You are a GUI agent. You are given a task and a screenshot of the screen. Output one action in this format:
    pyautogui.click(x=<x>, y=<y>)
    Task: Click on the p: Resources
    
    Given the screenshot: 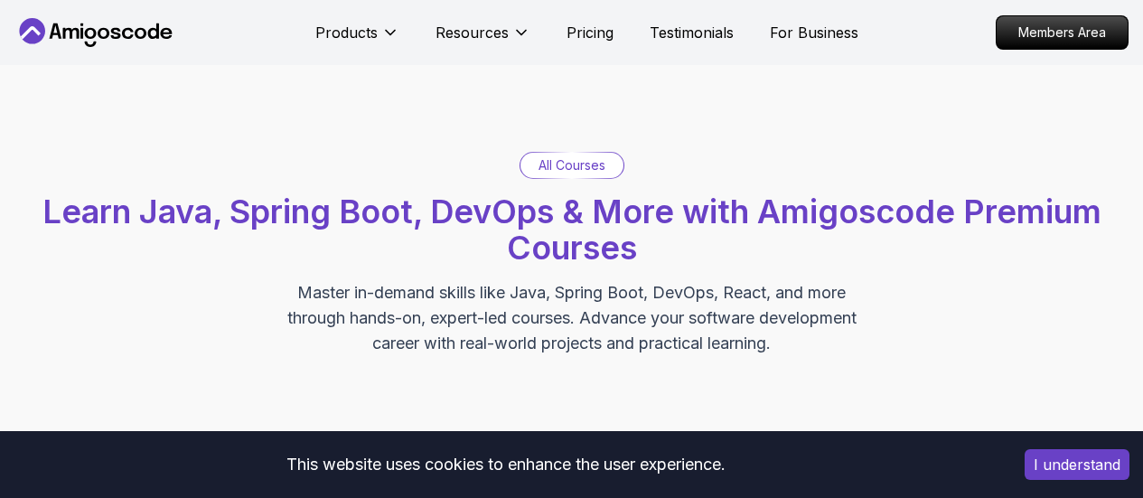 What is the action you would take?
    pyautogui.click(x=472, y=33)
    